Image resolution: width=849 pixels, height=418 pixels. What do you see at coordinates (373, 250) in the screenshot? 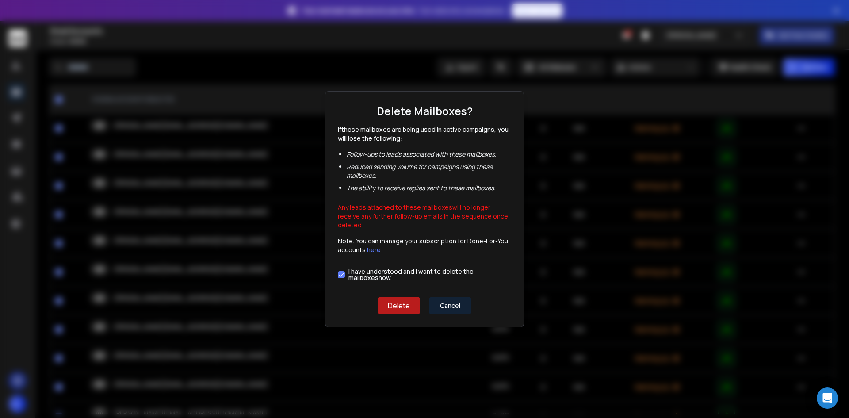
I see `a: here` at bounding box center [373, 250].